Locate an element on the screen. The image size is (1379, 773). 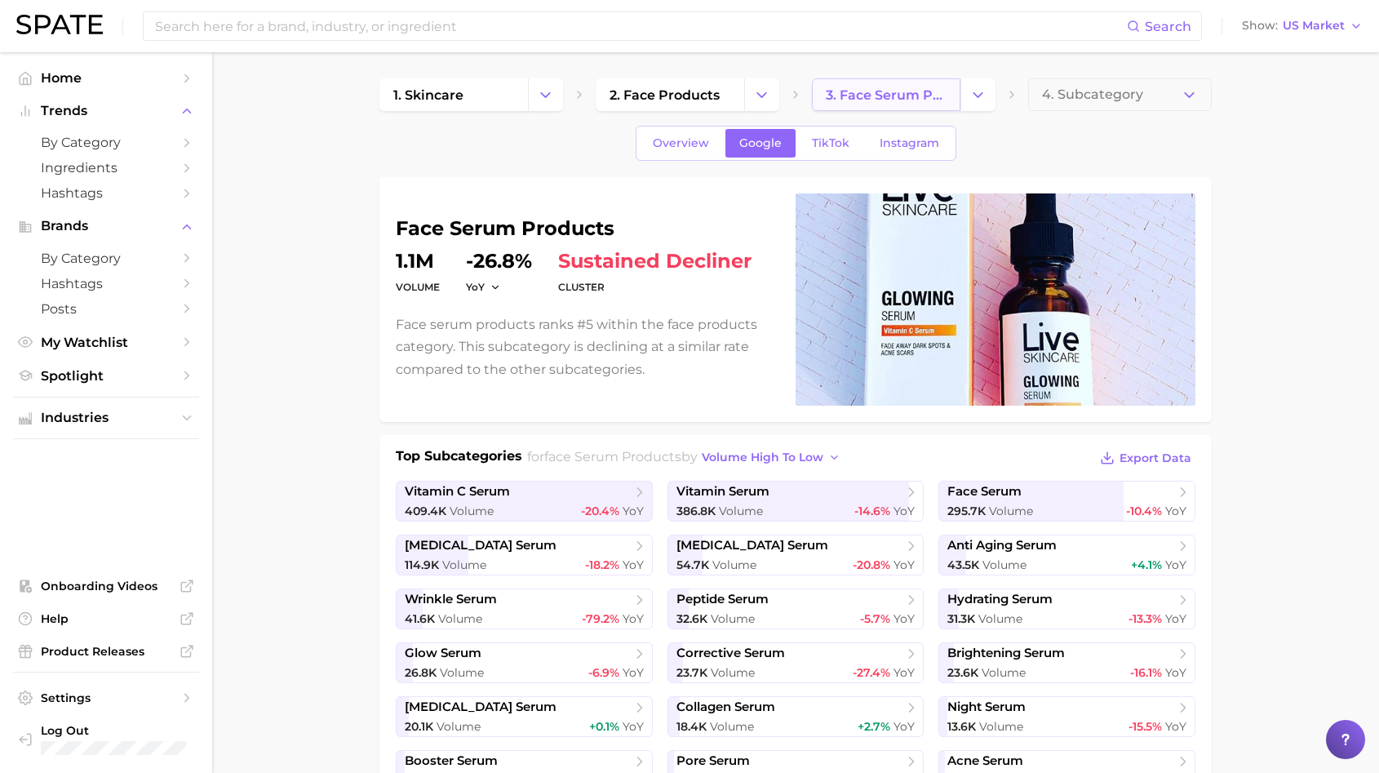
a: Posts is located at coordinates (106, 309).